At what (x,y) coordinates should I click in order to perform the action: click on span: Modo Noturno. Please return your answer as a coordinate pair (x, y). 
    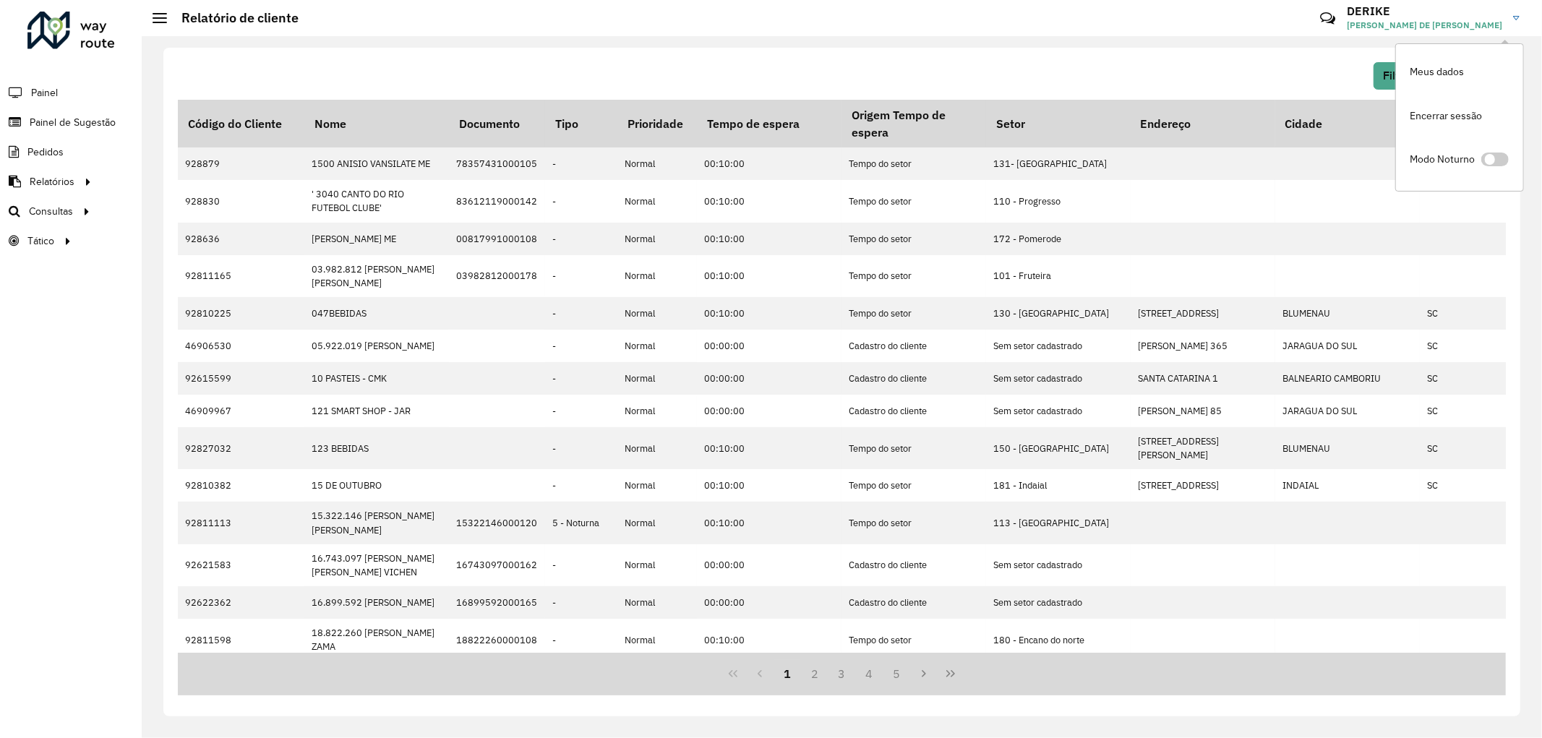
    Looking at the image, I should click on (1443, 159).